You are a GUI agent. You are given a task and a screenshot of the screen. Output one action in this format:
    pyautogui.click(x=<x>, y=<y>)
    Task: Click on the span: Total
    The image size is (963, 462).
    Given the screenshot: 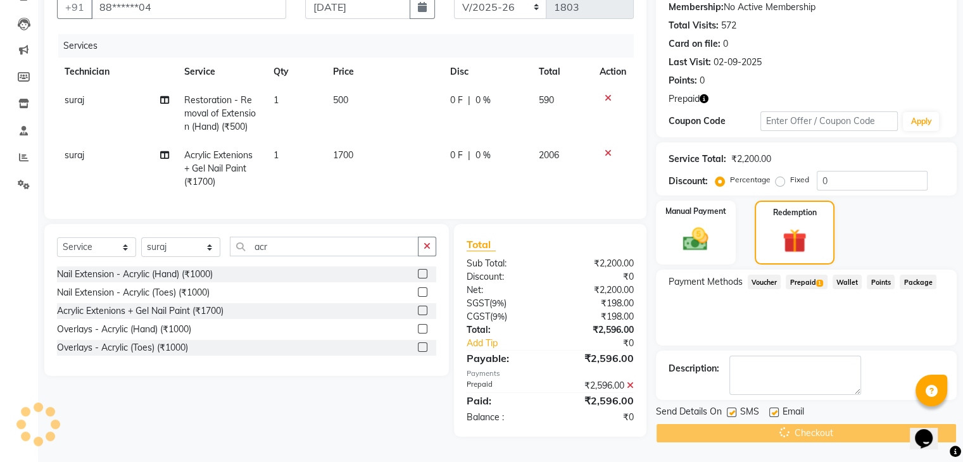 What is the action you would take?
    pyautogui.click(x=481, y=244)
    